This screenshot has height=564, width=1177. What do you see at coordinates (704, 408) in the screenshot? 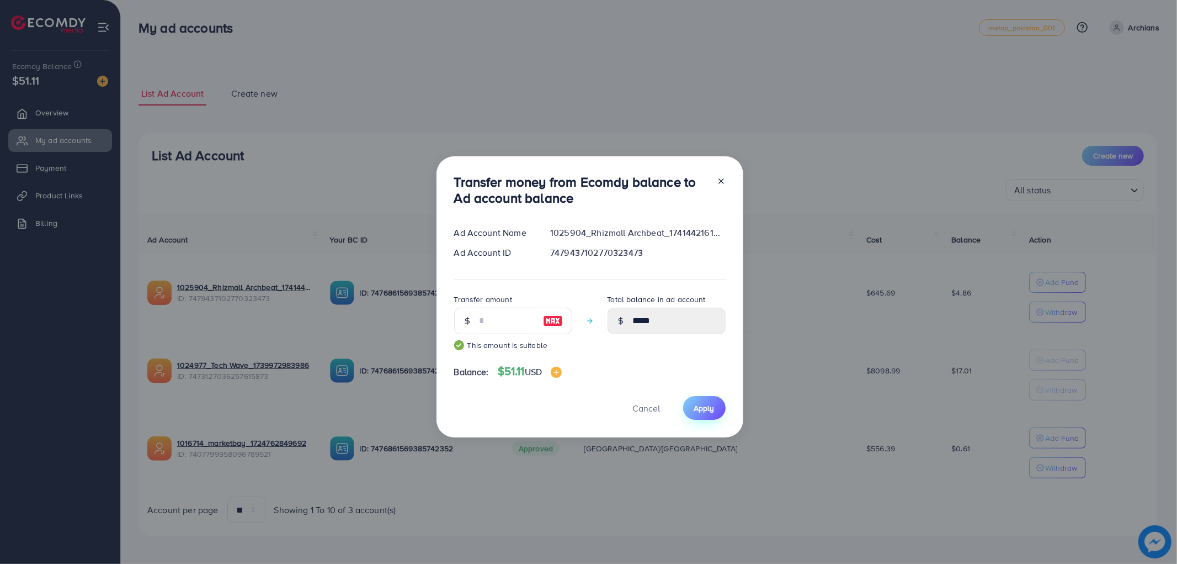
I see `span: Apply` at bounding box center [704, 408].